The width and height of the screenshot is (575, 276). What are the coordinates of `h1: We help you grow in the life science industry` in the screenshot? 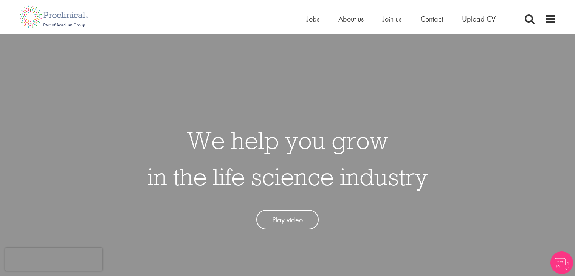 It's located at (288, 159).